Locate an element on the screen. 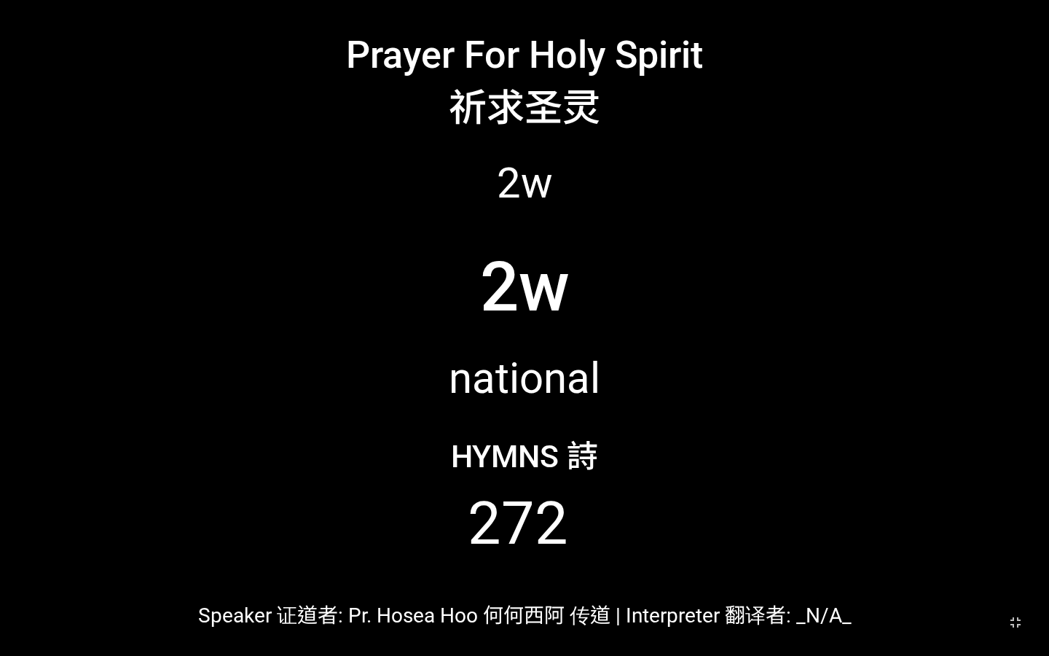  li: 272 is located at coordinates (518, 523).